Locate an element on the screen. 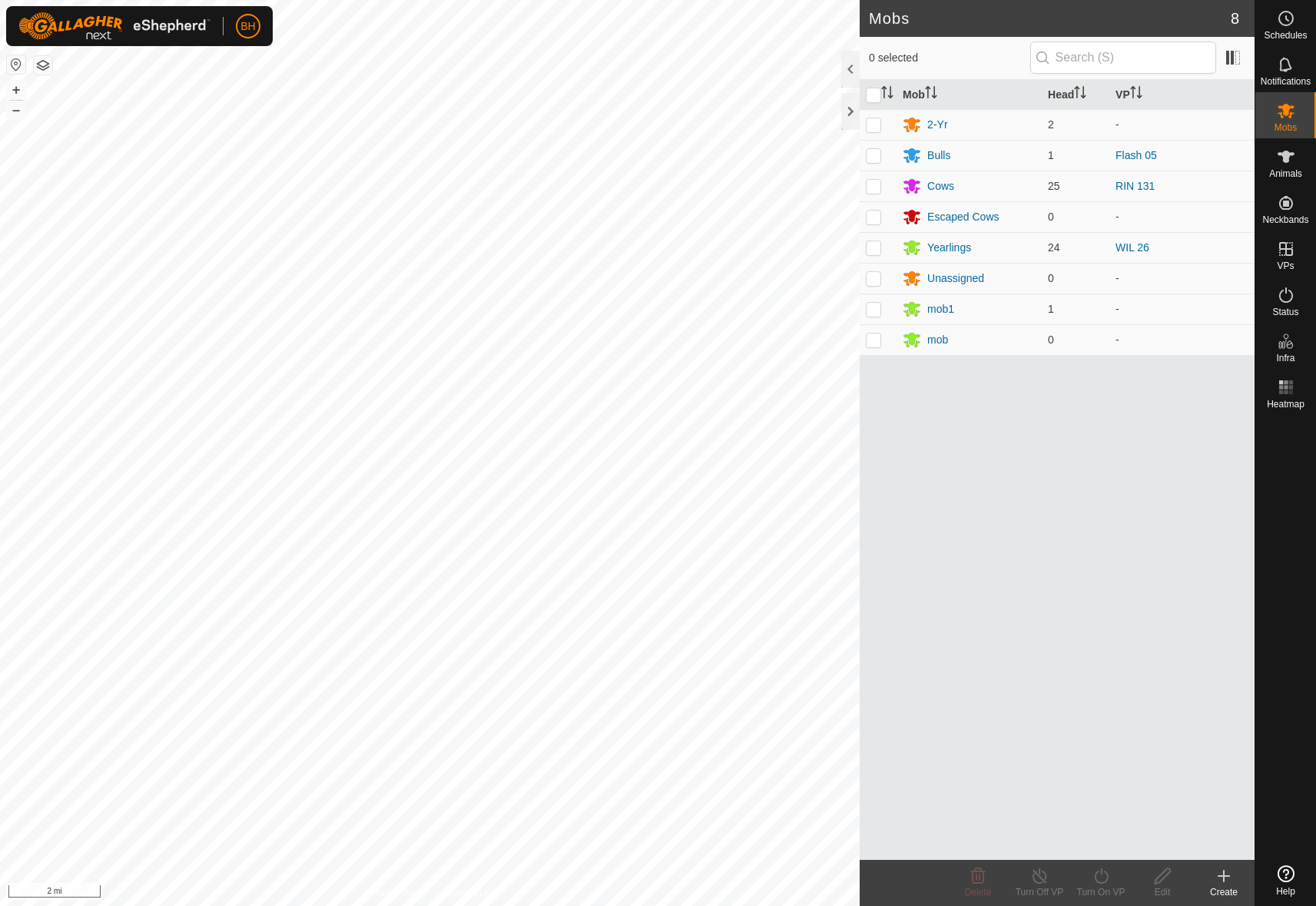  th: Head is located at coordinates (1076, 95).